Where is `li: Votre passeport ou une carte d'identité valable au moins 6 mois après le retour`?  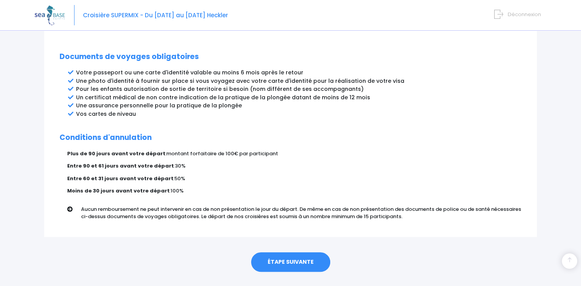
li: Votre passeport ou une carte d'identité valable au moins 6 mois après le retour is located at coordinates (299, 73).